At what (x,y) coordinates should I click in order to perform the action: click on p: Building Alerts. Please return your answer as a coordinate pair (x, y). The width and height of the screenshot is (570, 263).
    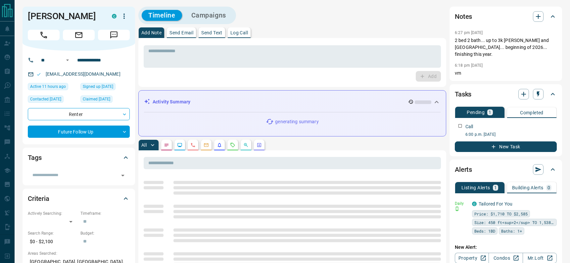
    Looking at the image, I should click on (528, 188).